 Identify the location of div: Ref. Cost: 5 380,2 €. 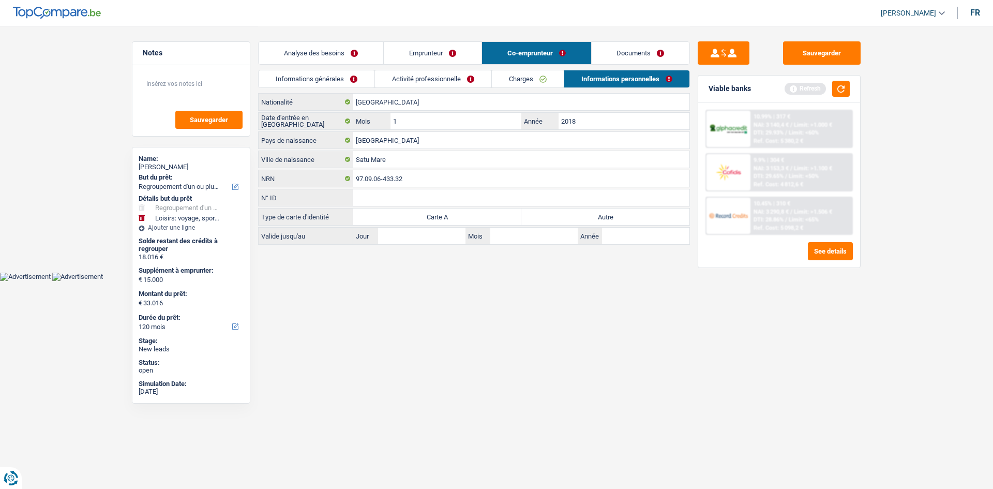
(778, 141).